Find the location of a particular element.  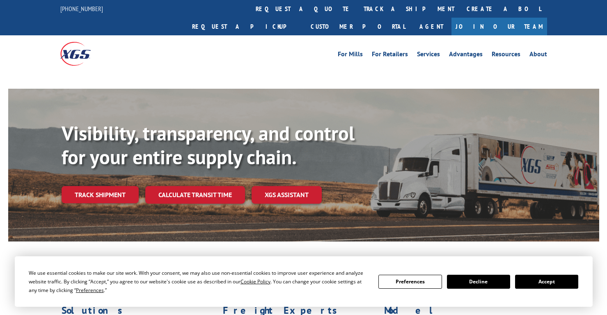

button: Preferences is located at coordinates (410, 282).